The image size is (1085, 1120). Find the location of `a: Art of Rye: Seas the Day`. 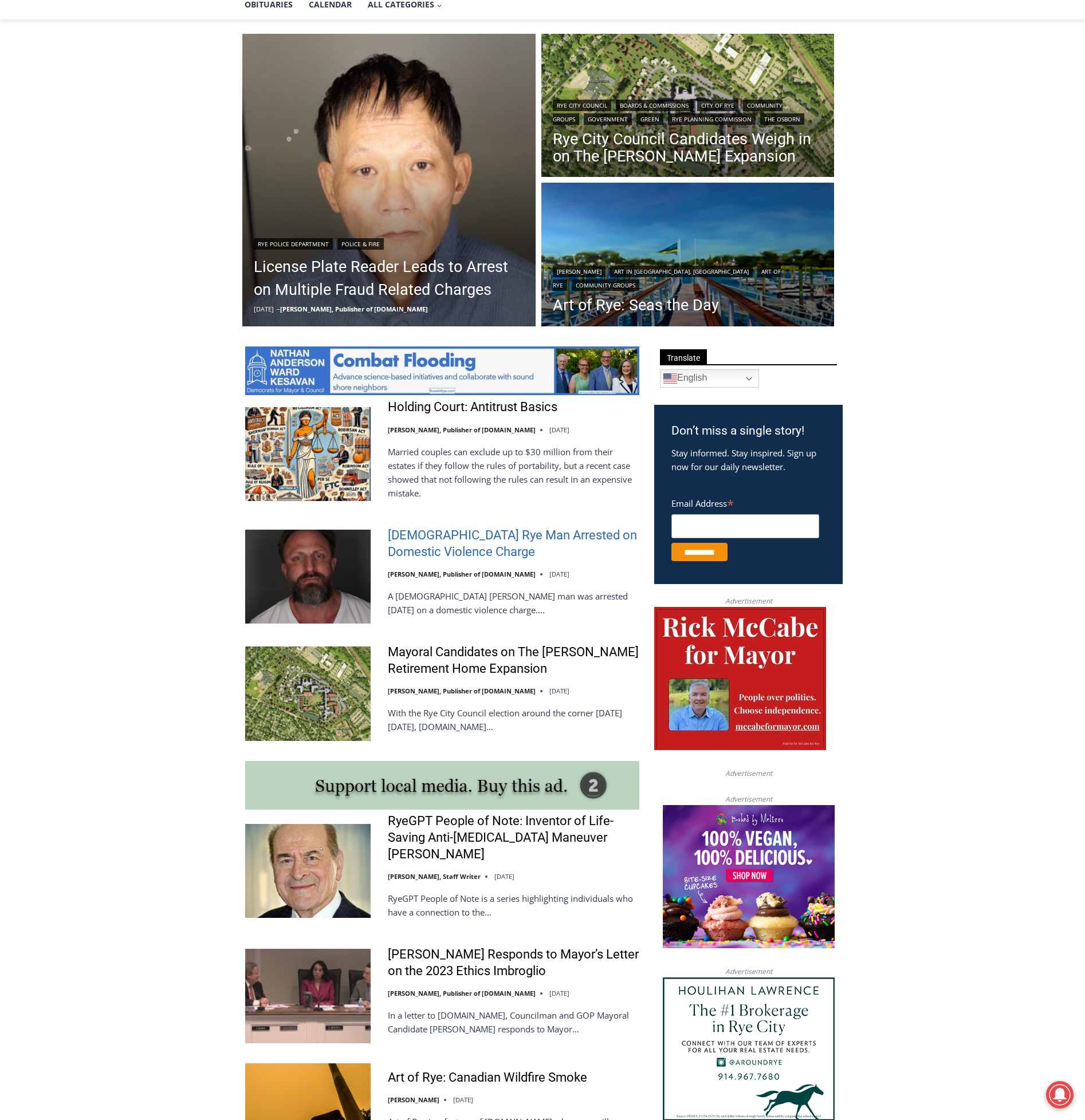

a: Art of Rye: Seas the Day is located at coordinates (688, 305).